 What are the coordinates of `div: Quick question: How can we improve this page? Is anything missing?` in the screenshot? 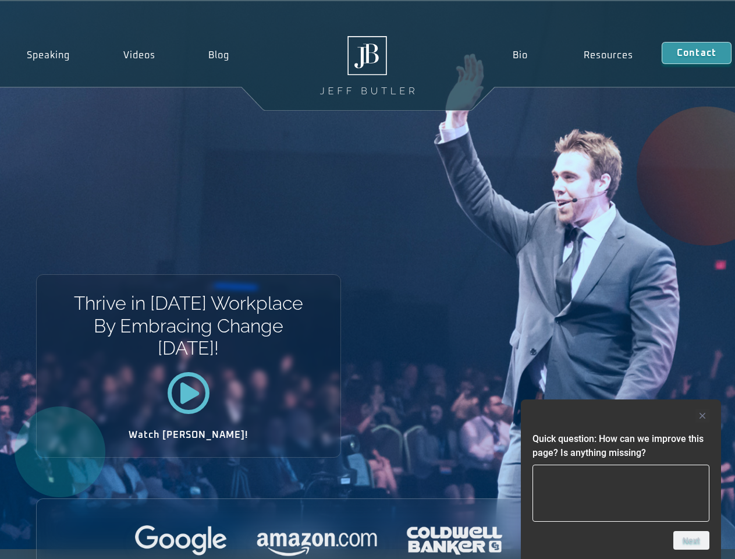 It's located at (621, 479).